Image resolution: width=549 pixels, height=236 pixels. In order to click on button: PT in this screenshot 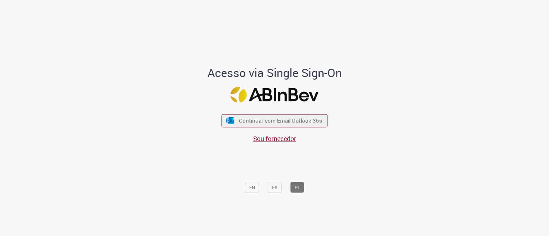, I will do `click(297, 188)`.